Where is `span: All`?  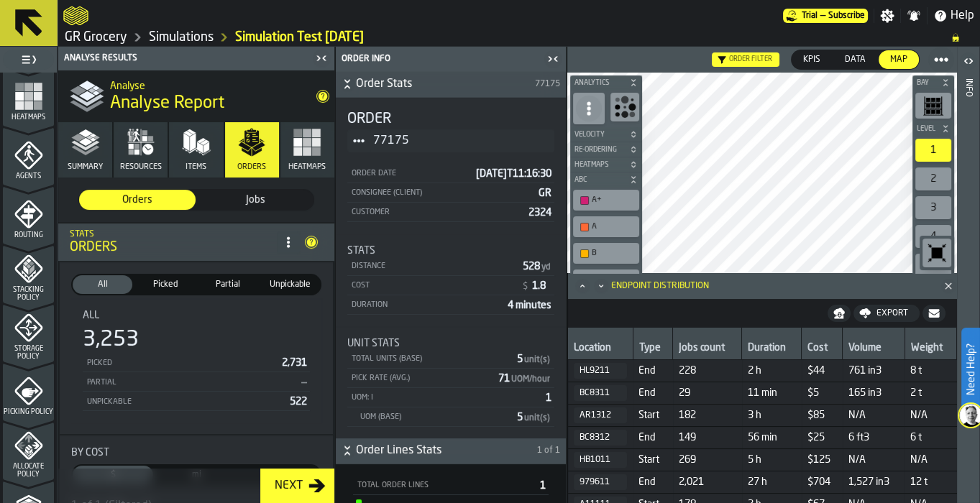
span: All is located at coordinates (102, 285).